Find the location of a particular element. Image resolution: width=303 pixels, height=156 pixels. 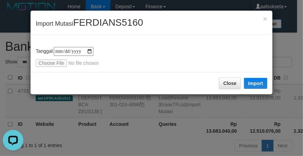

div: Tanggal: is located at coordinates (151, 57).